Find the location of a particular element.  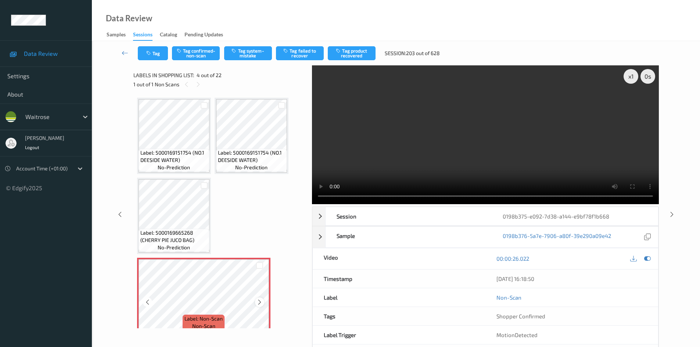

a: Sessions is located at coordinates (146, 35).